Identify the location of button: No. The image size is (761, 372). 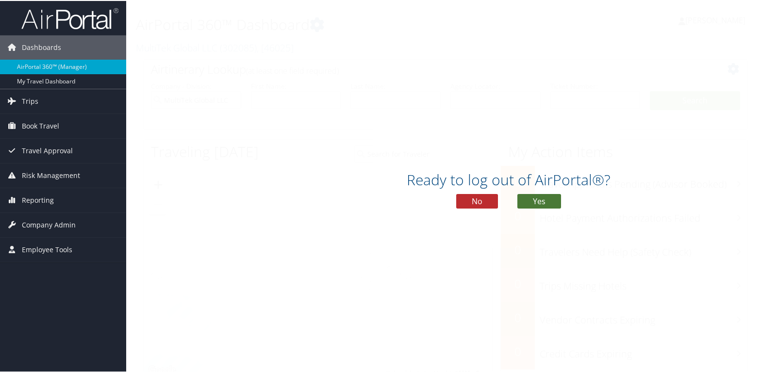
(477, 200).